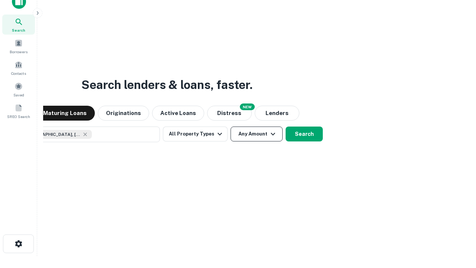 The width and height of the screenshot is (476, 268). I want to click on button: Originations, so click(124, 113).